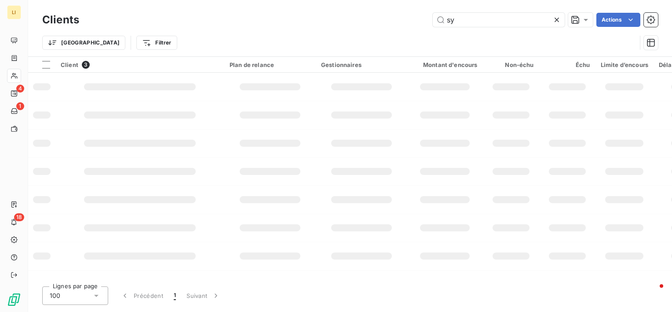 The height and width of the screenshot is (312, 672). What do you see at coordinates (142, 295) in the screenshot?
I see `button: Précédent` at bounding box center [142, 295].